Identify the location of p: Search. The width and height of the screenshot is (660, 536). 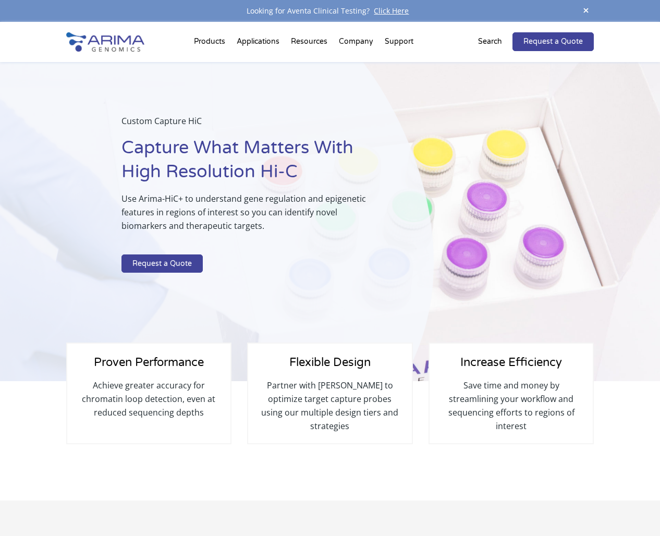
(490, 42).